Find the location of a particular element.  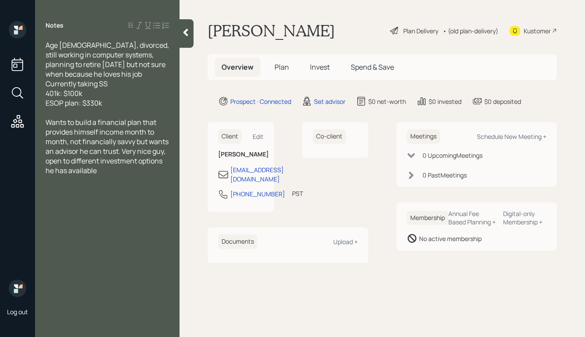

h6: Documents is located at coordinates (238, 241).